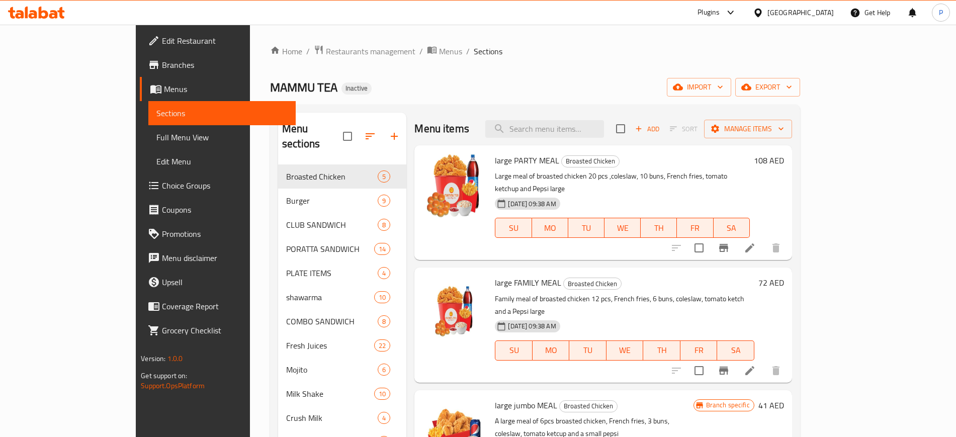 The width and height of the screenshot is (956, 437). I want to click on span: Inactive, so click(357, 88).